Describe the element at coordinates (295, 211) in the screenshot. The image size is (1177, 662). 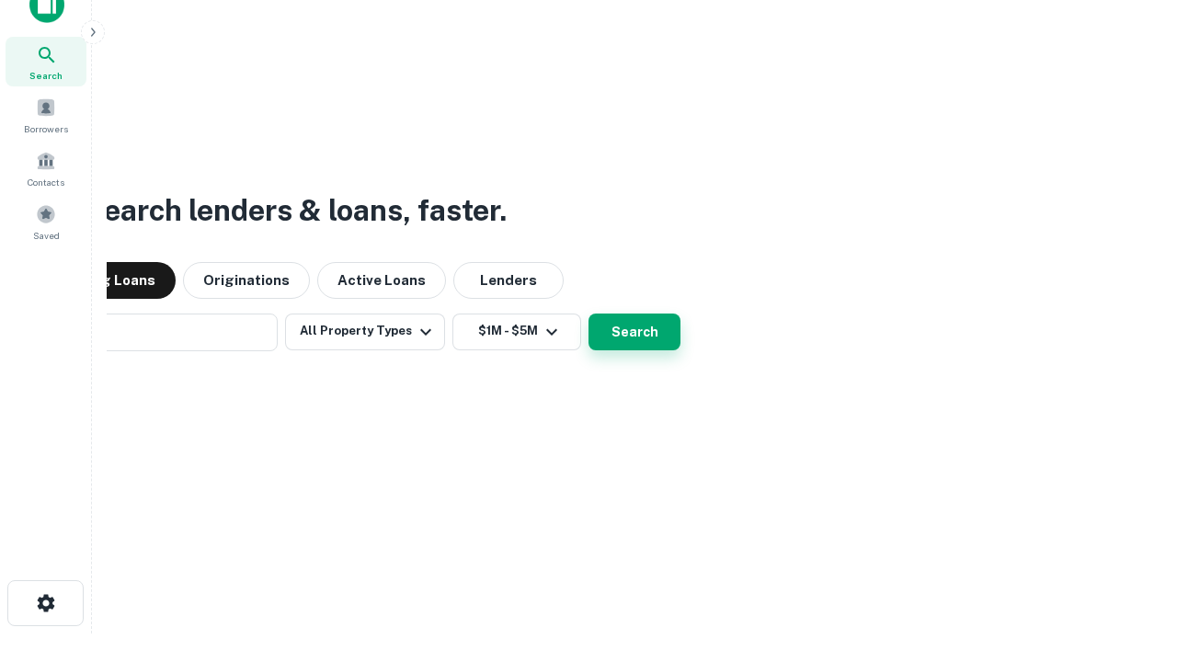
I see `h3: Search lenders & loans, faster.` at that location.